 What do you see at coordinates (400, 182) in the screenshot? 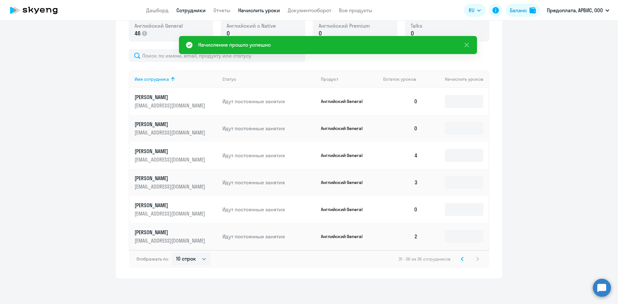
I see `td: 3` at bounding box center [400, 182].